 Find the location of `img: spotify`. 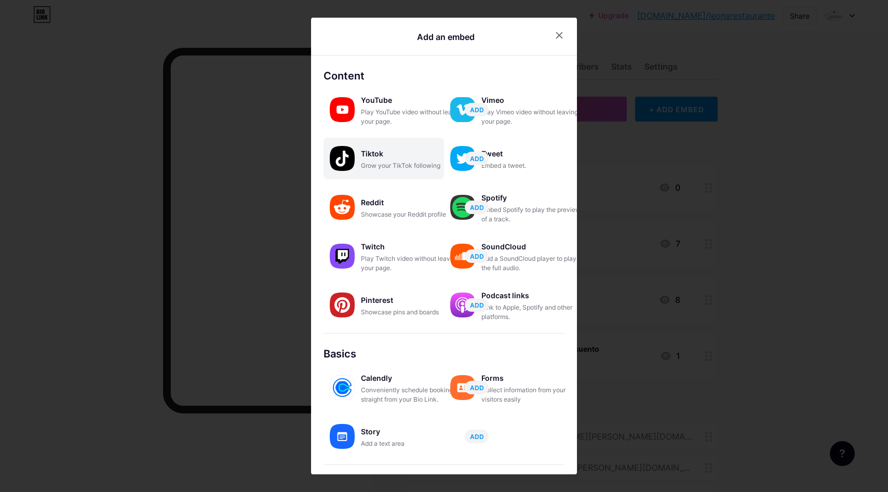

img: spotify is located at coordinates (463, 207).